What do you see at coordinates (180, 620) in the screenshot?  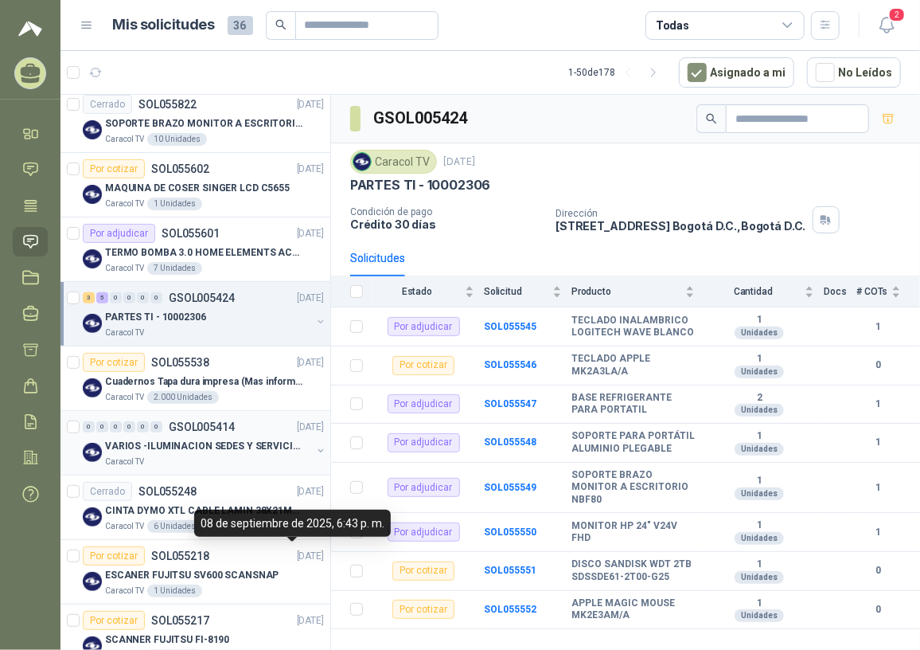 I see `p: SOL055217` at bounding box center [180, 620].